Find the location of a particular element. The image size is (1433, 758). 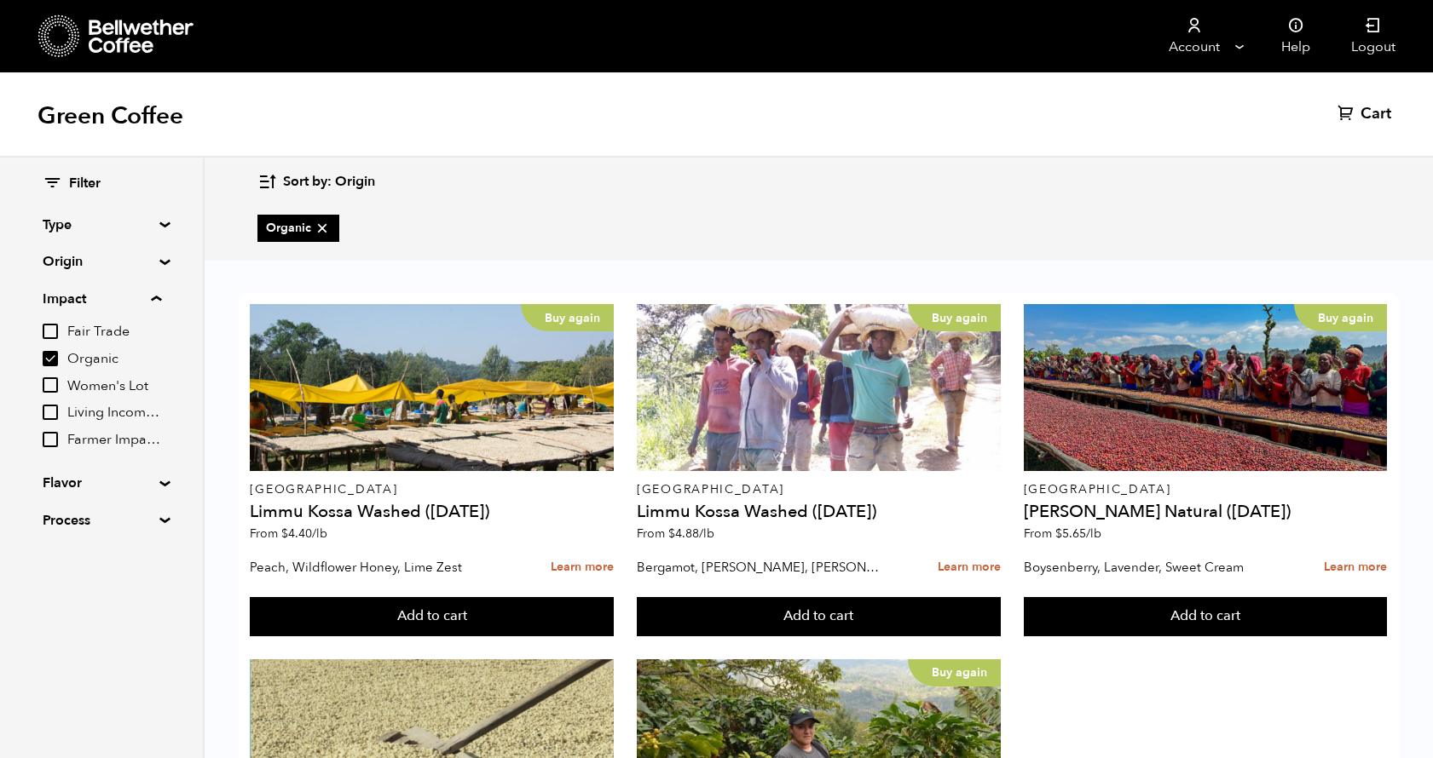

summary: Process is located at coordinates (101, 521).